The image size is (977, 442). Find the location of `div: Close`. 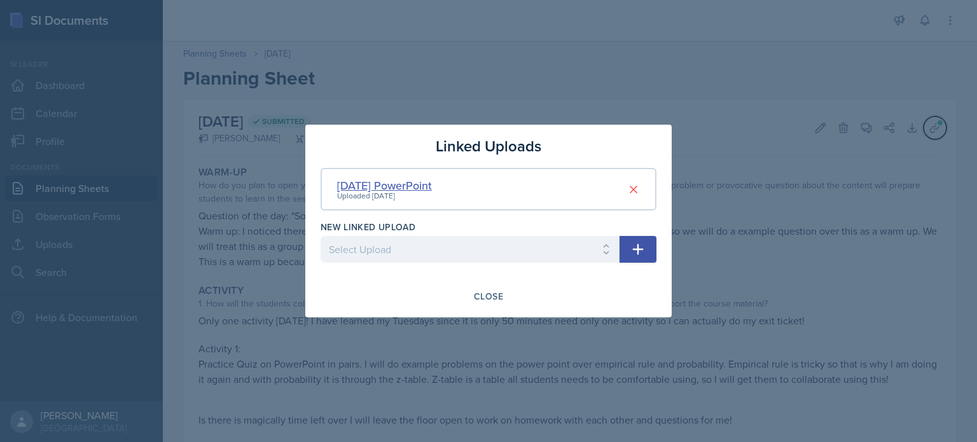

div: Close is located at coordinates (488, 296).